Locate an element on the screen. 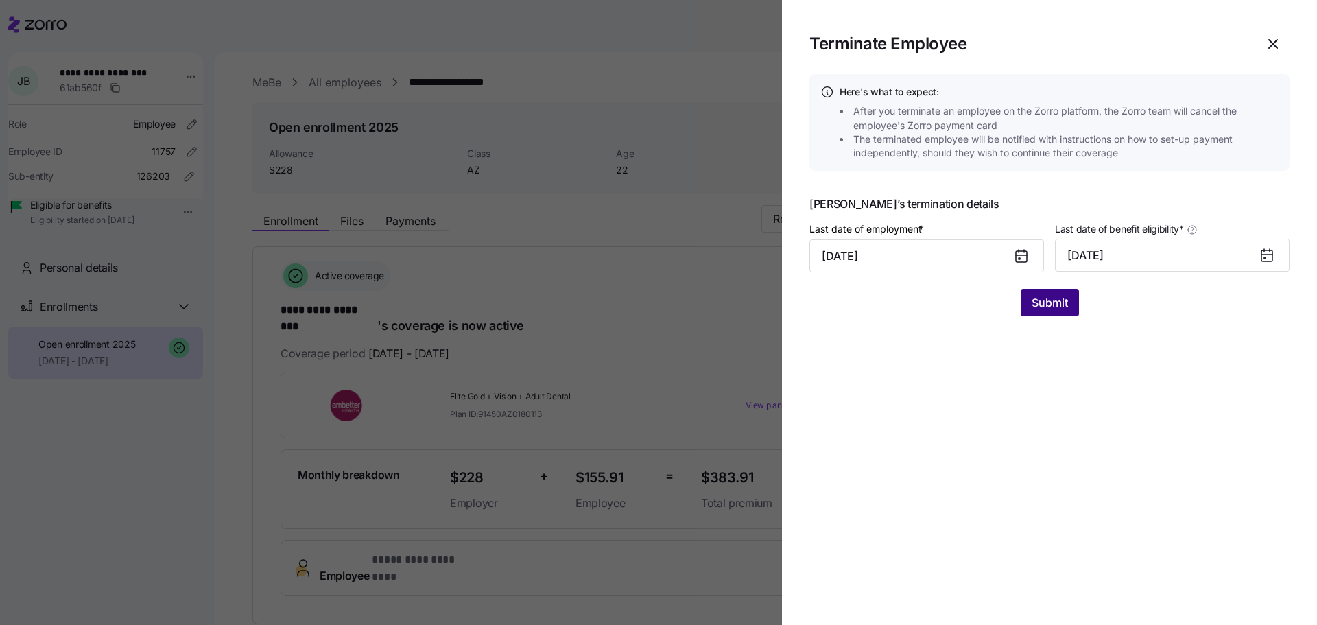 The width and height of the screenshot is (1317, 625). h4: Here's what to expect: is located at coordinates (1059, 92).